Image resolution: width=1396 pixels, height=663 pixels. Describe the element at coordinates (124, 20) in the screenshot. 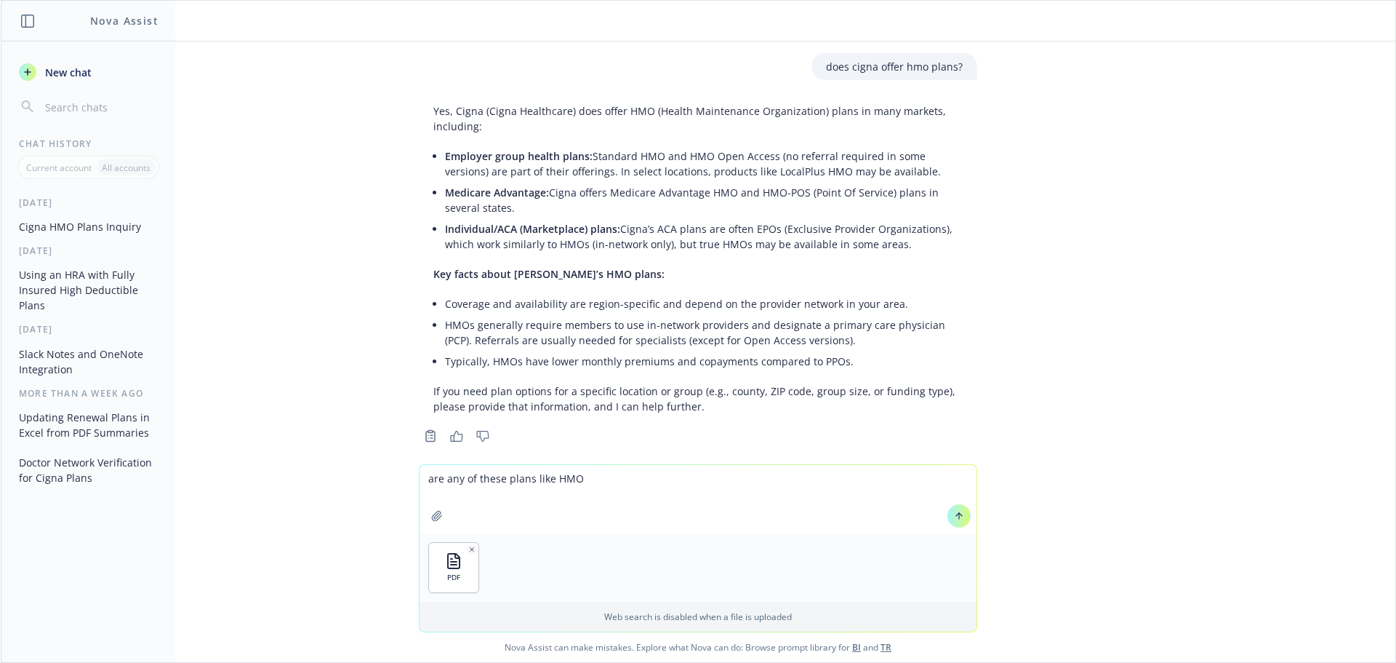

I see `h1: Nova Assist` at that location.